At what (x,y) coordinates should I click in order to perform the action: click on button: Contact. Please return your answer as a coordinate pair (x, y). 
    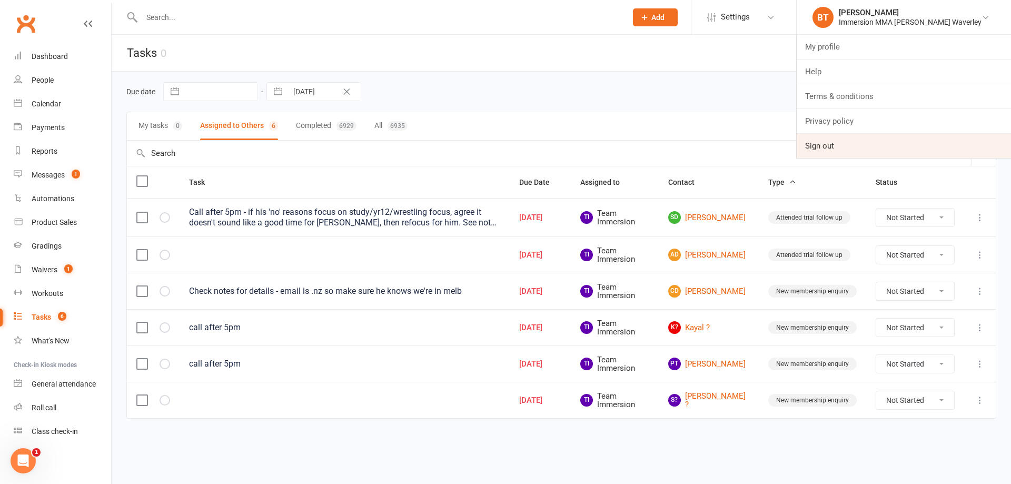
    Looking at the image, I should click on (687, 182).